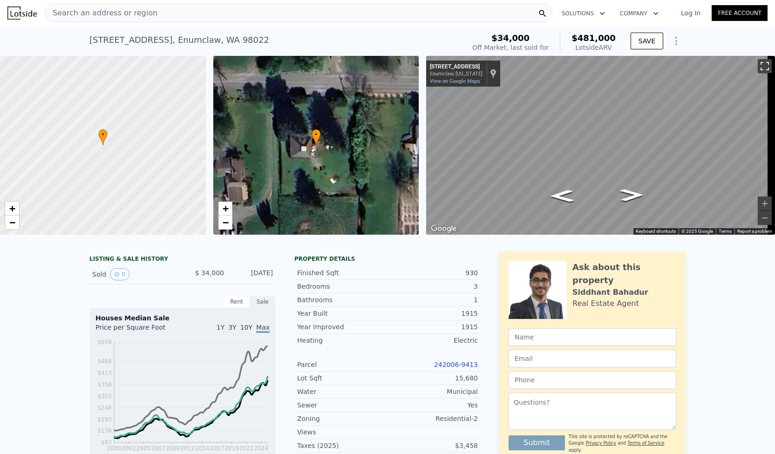  Describe the element at coordinates (639, 14) in the screenshot. I see `button: Company` at that location.